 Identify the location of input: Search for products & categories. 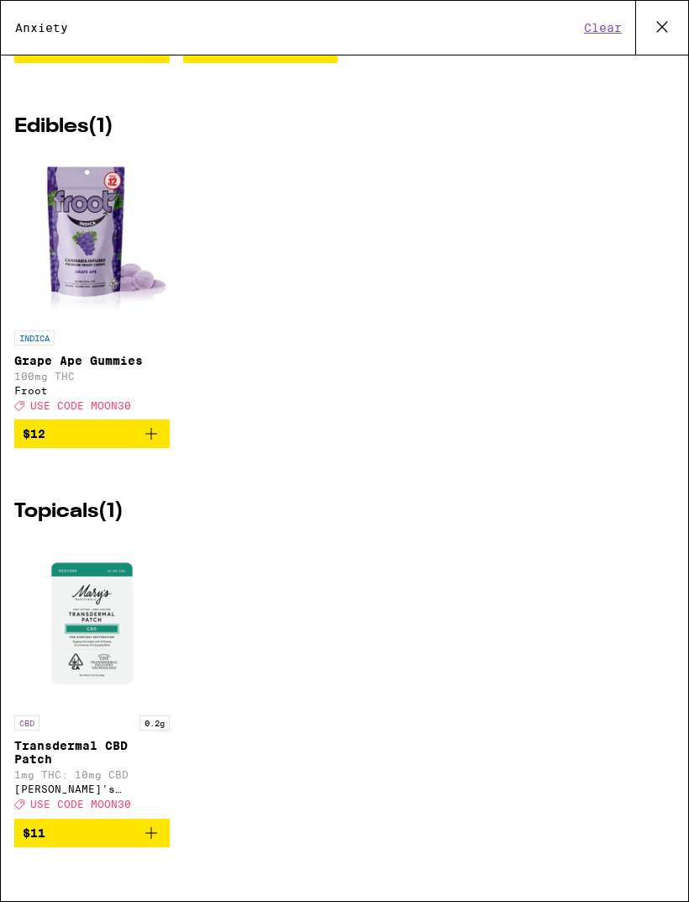
(297, 28).